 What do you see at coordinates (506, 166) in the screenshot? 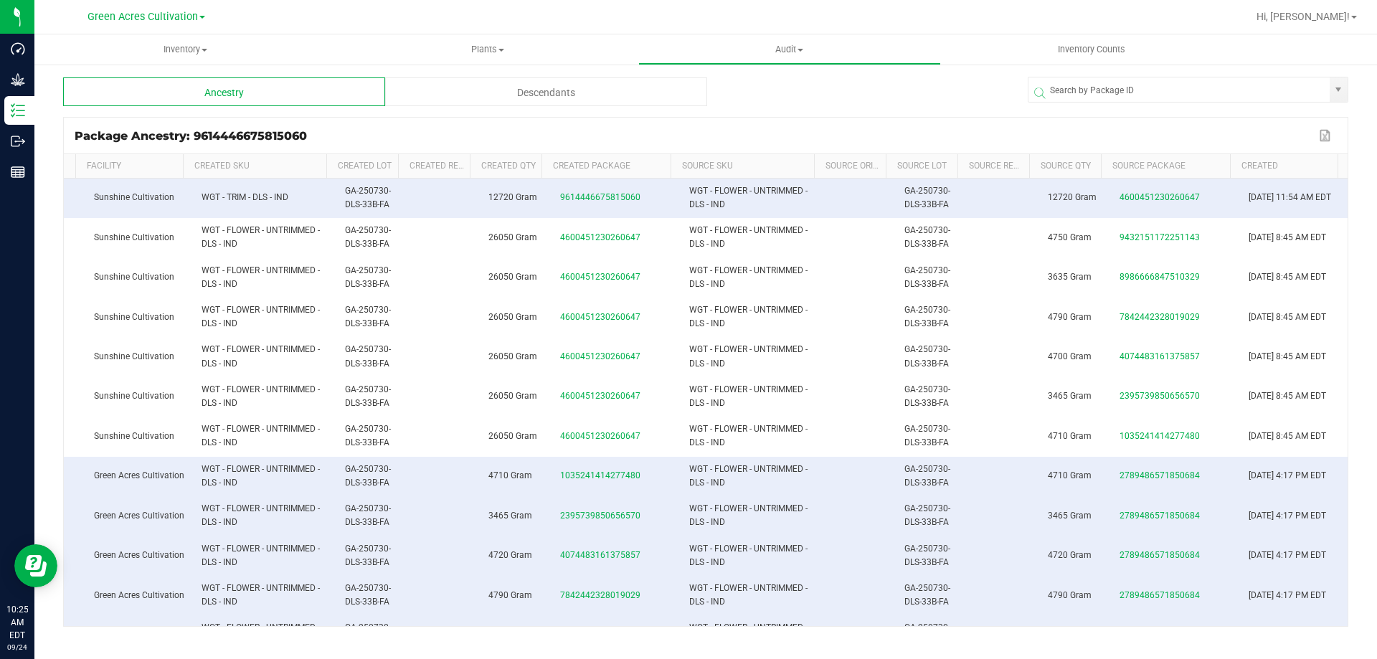
I see `th: Created Qty` at bounding box center [506, 166].